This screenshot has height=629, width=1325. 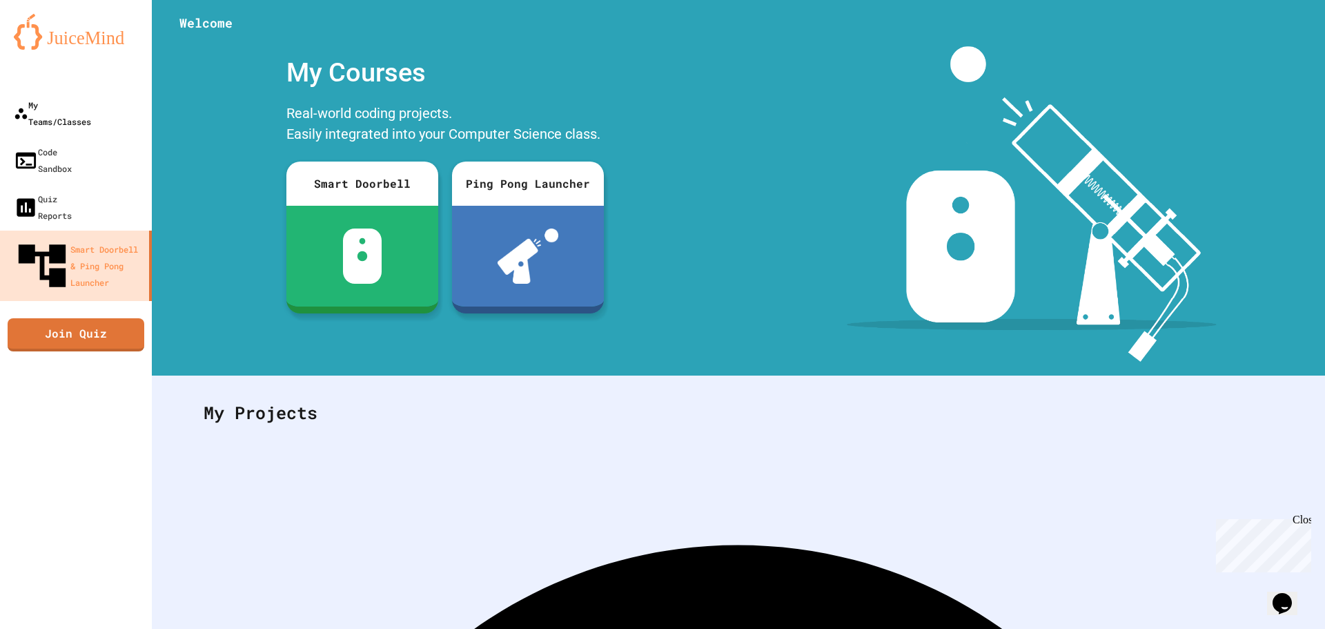 I want to click on div: Quiz Reports, so click(x=43, y=207).